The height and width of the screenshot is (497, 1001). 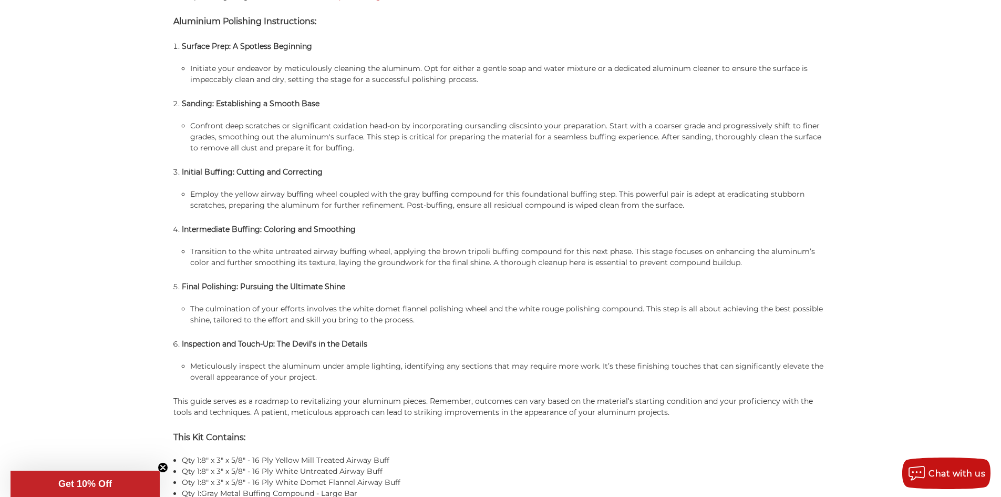 What do you see at coordinates (509, 372) in the screenshot?
I see `li: Meticulously inspect the aluminum under ample lighting, identifying any sections that may require...` at bounding box center [509, 372].